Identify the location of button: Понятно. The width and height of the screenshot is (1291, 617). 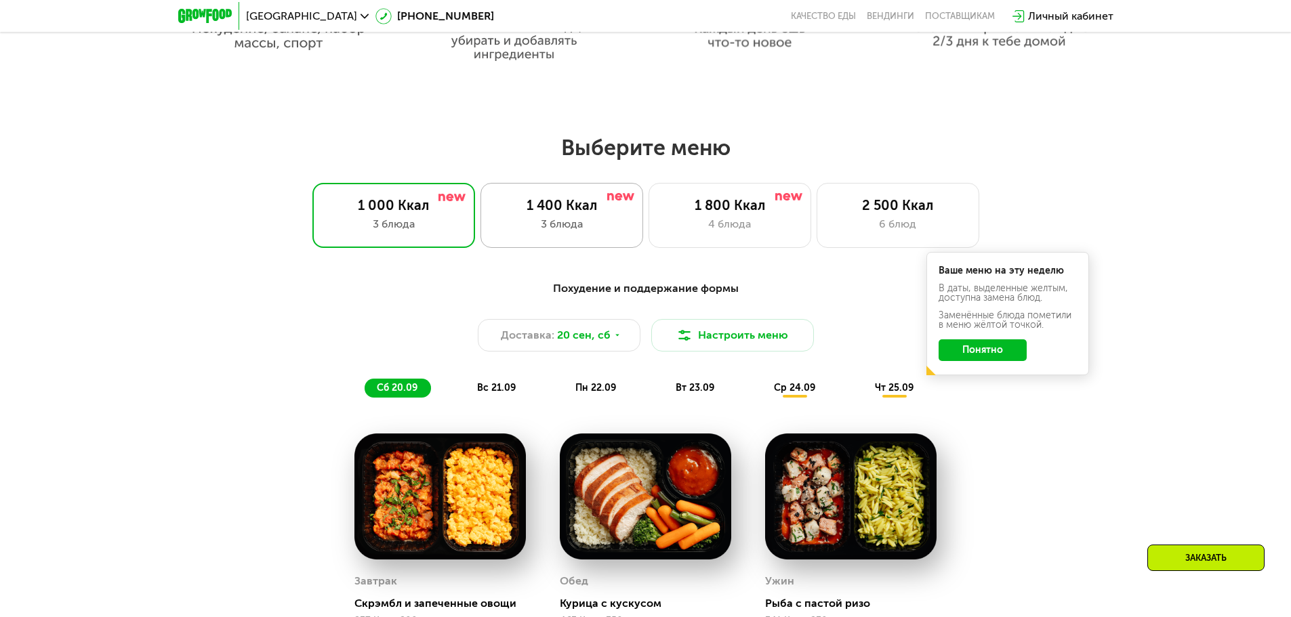
(983, 350).